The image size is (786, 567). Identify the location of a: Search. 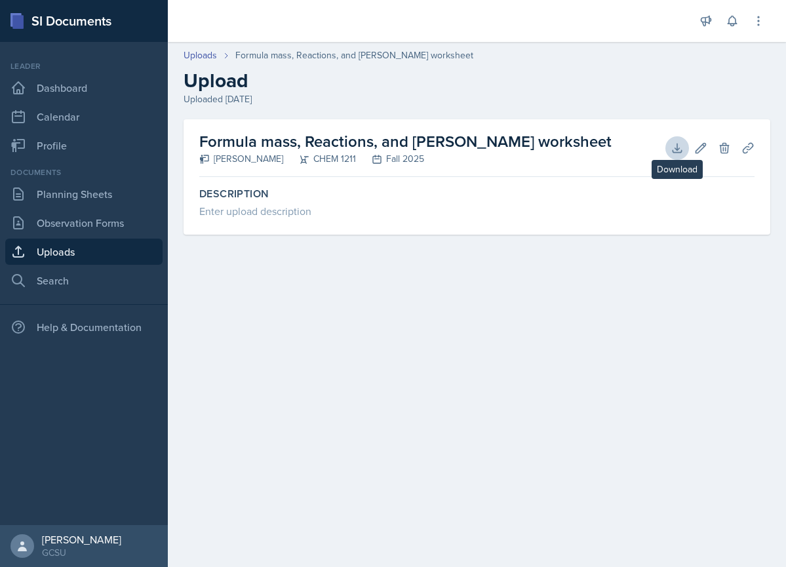
(84, 281).